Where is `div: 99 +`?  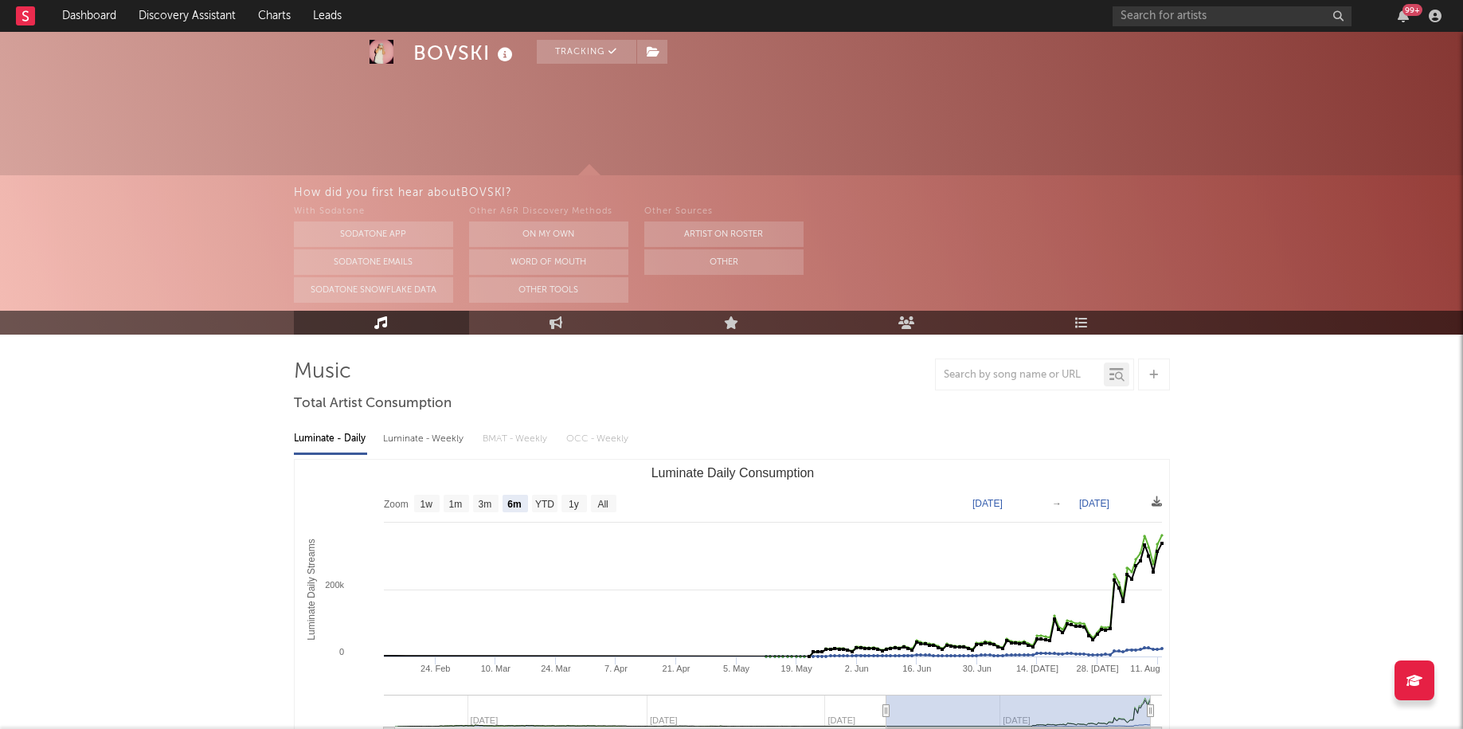
div: 99 + is located at coordinates (1412, 10).